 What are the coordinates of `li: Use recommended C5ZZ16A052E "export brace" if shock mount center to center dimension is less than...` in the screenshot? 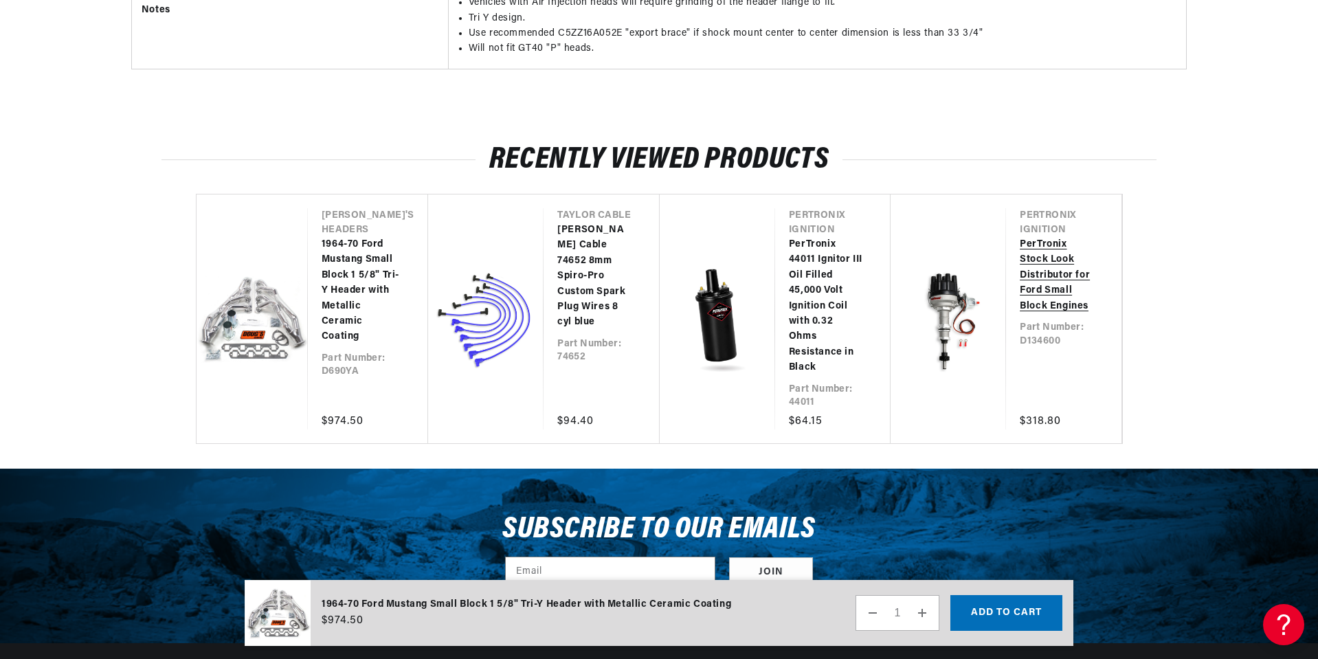 It's located at (823, 34).